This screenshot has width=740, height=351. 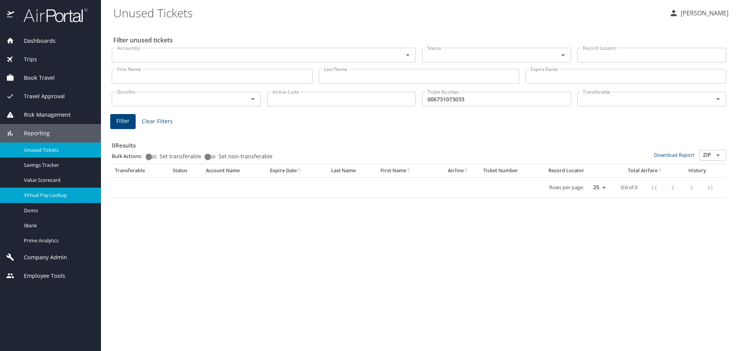 What do you see at coordinates (674, 155) in the screenshot?
I see `a: Download Report` at bounding box center [674, 155].